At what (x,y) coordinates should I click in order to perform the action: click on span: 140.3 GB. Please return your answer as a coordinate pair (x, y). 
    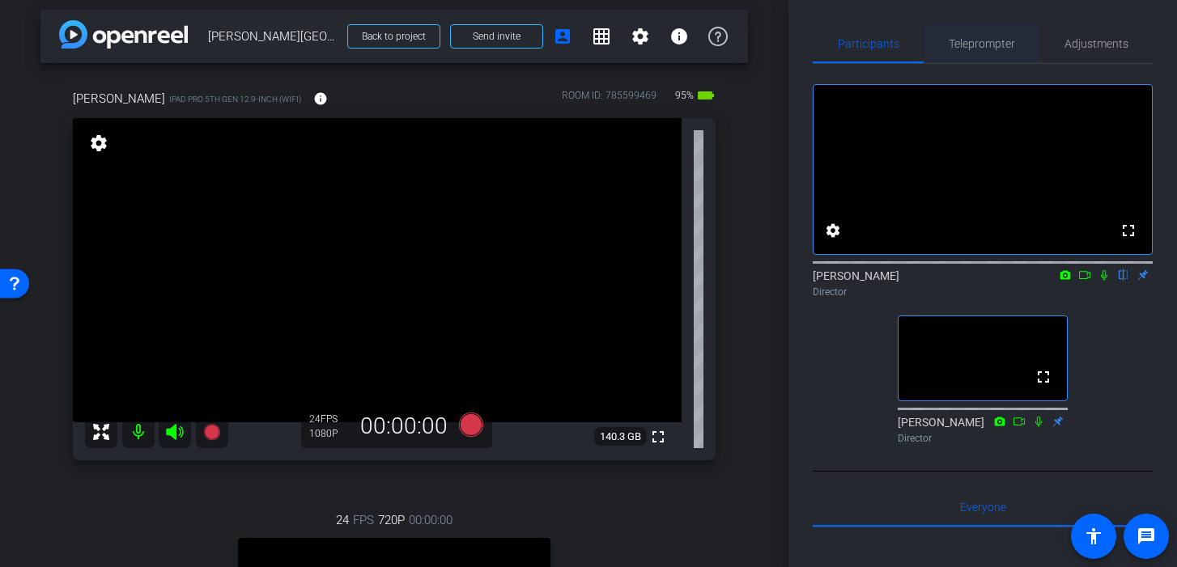
    Looking at the image, I should click on (620, 437).